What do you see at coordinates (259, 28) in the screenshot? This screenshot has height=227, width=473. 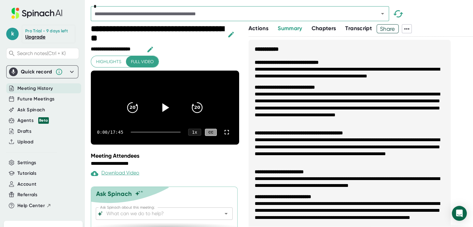 I see `button: Actions` at bounding box center [259, 28].